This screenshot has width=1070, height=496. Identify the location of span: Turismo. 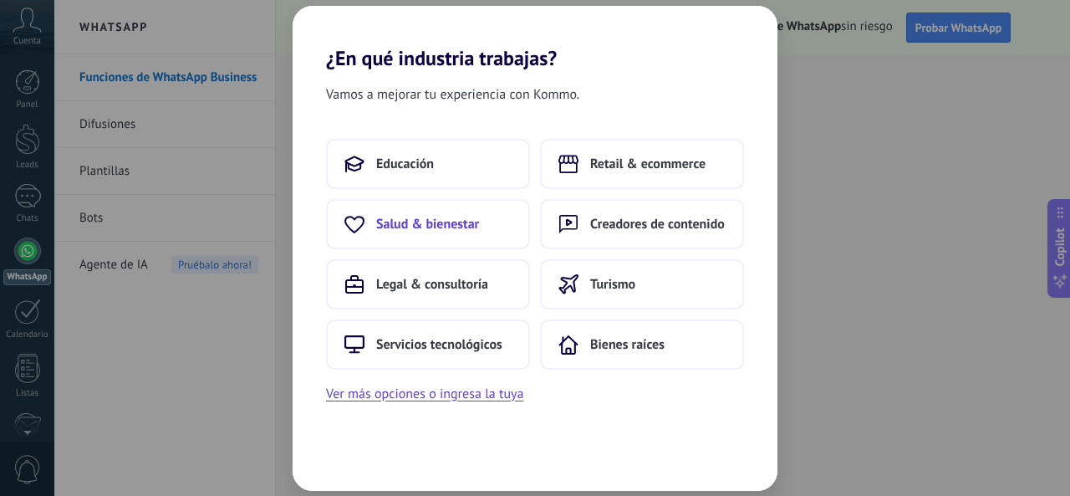
(613, 284).